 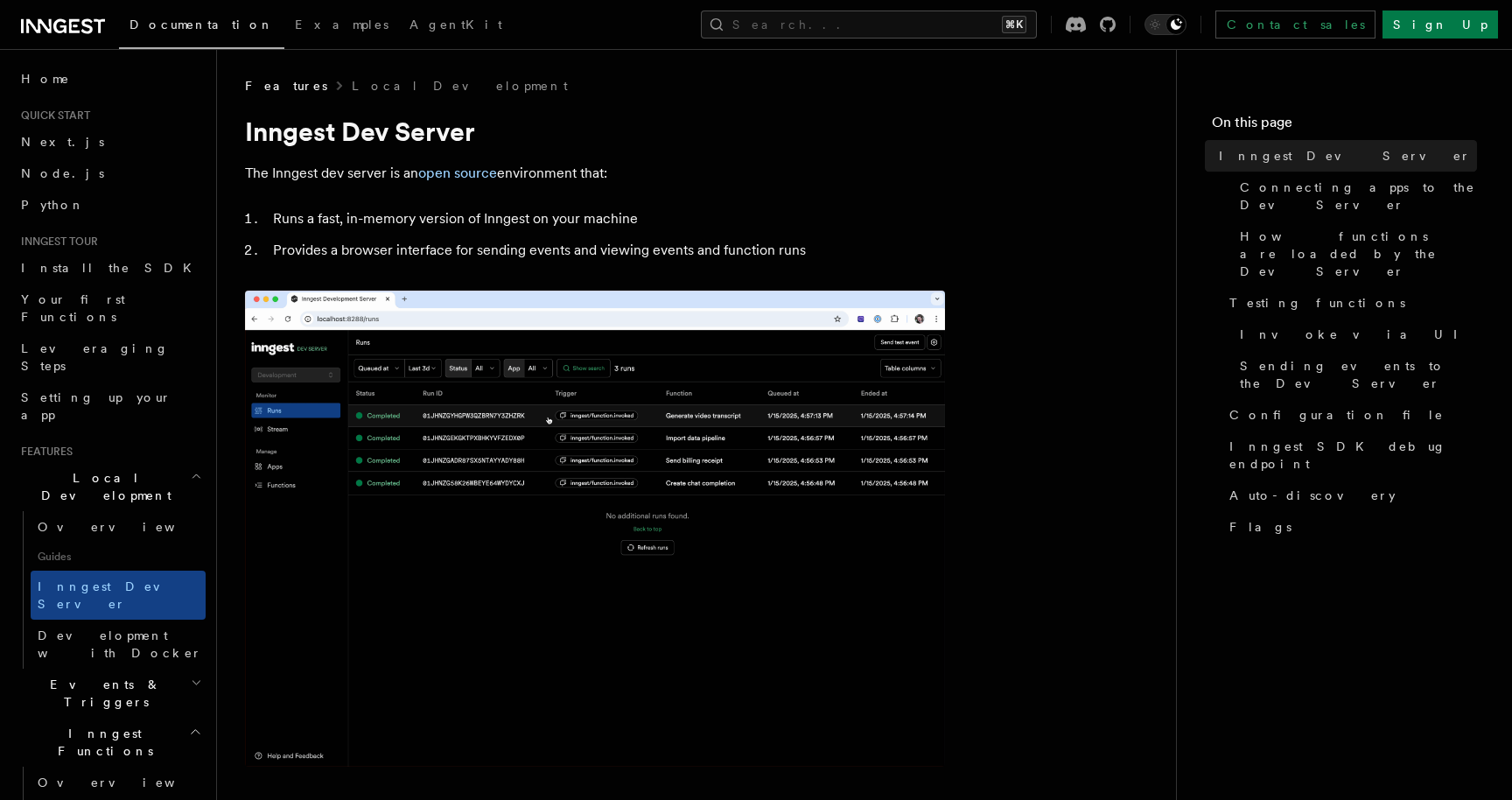 I want to click on span: Your first Functions, so click(x=73, y=308).